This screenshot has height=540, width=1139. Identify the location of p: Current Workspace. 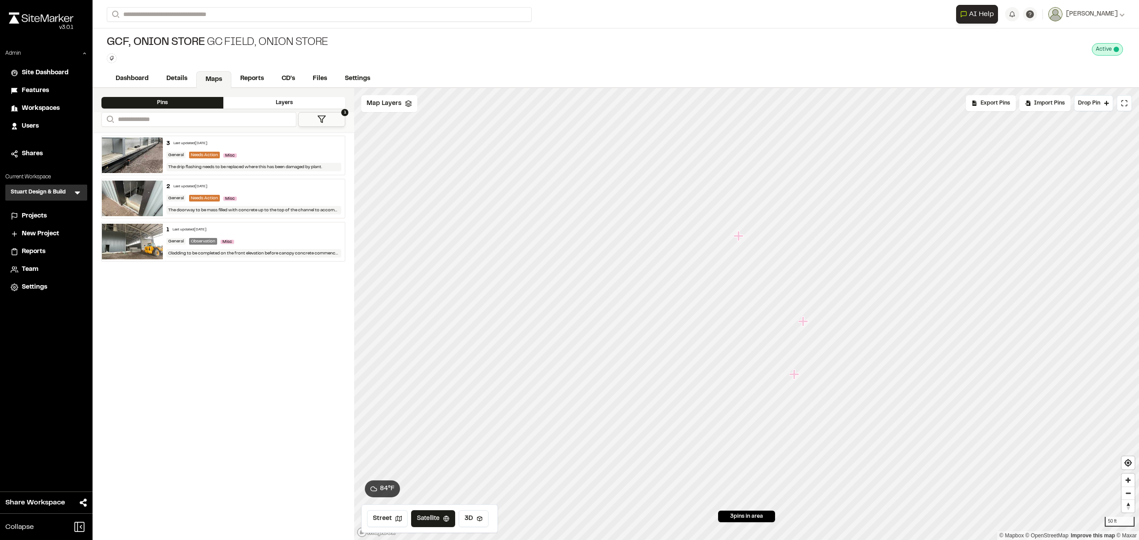
(46, 177).